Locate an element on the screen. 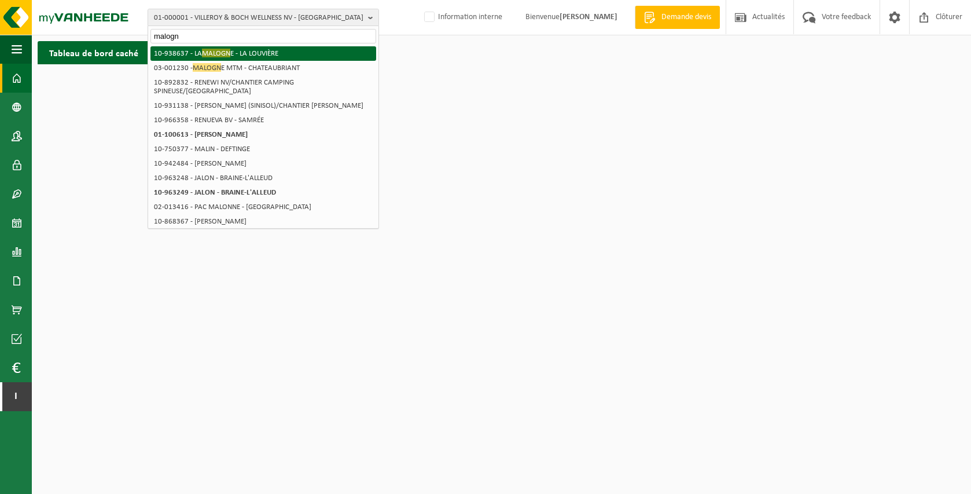 The image size is (971, 494). li: 03-001230 - E MTM - CHATEAUBRIANT is located at coordinates (263, 68).